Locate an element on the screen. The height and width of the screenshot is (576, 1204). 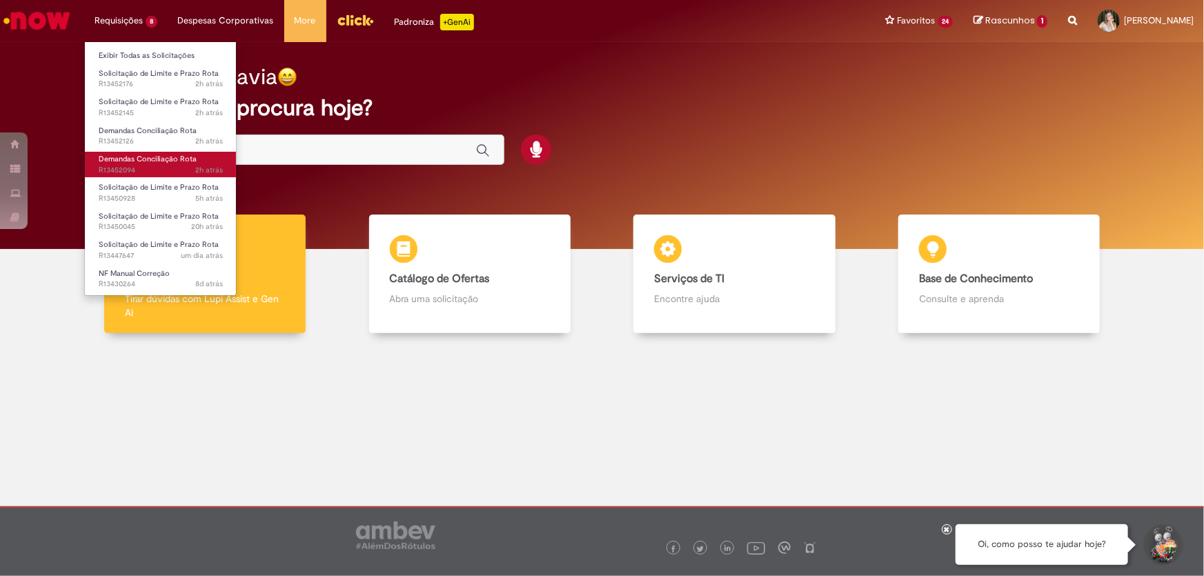
span: R13452094 is located at coordinates (161, 170).